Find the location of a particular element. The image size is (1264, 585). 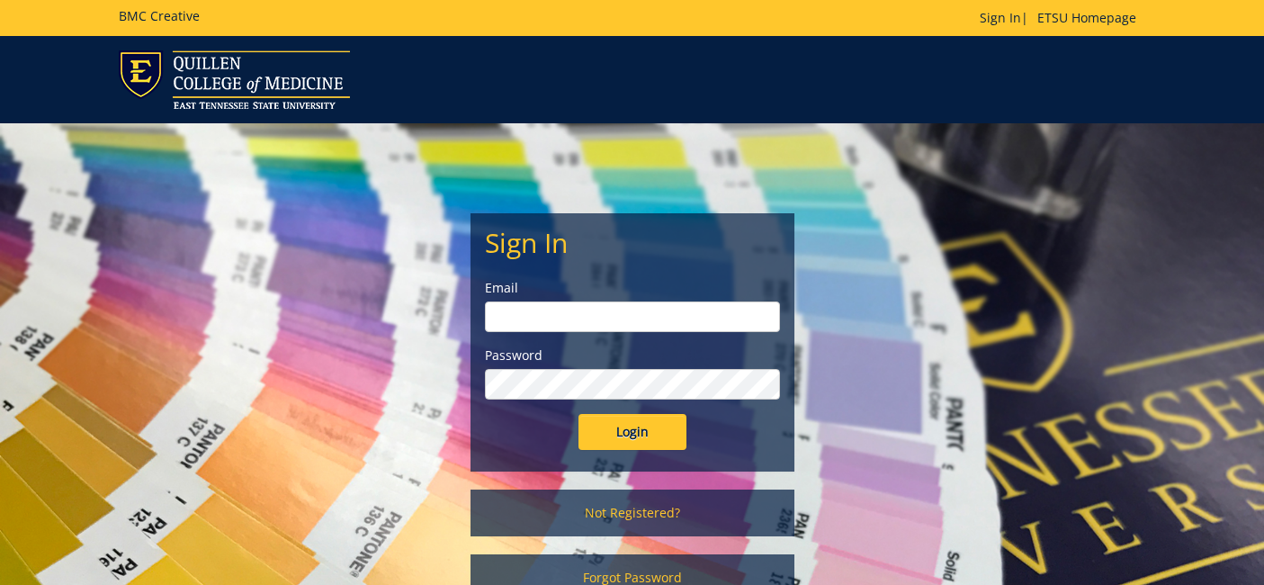

a: ETSU Homepage is located at coordinates (1087, 17).